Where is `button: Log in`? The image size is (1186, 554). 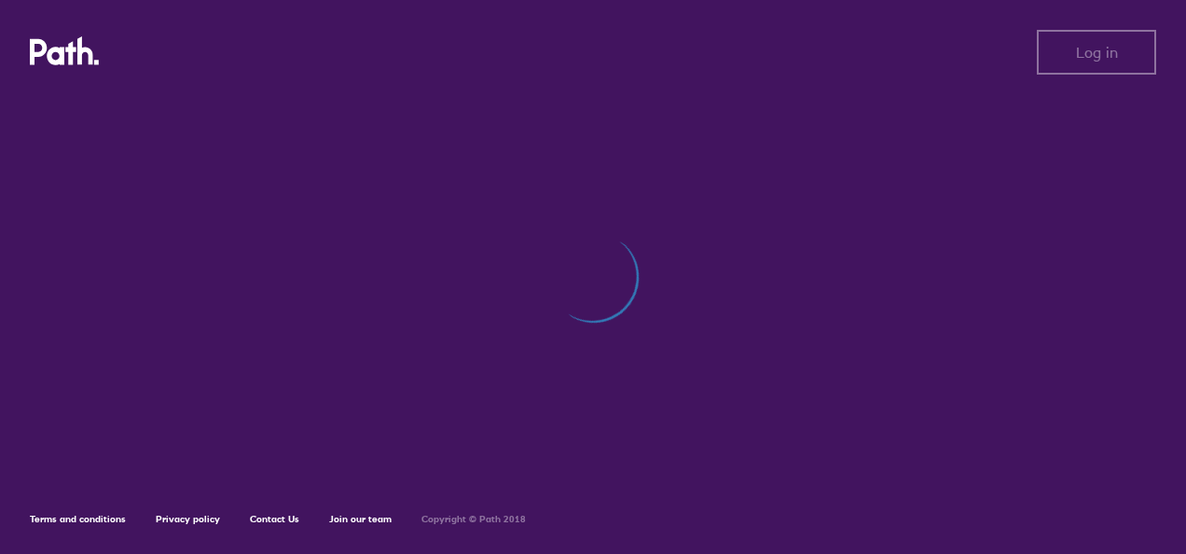
button: Log in is located at coordinates (1097, 52).